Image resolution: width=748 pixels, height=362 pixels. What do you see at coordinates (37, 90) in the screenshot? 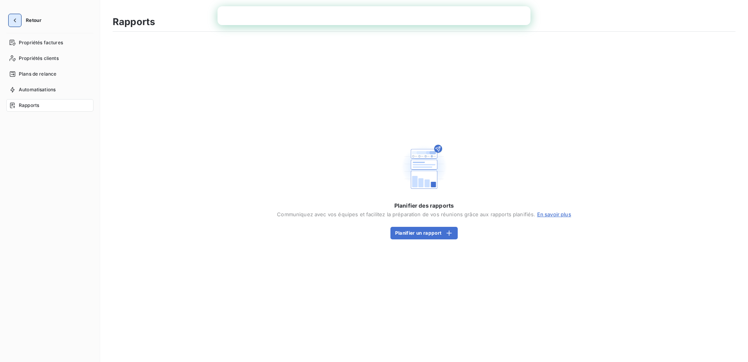
I see `span: Automatisations` at bounding box center [37, 90].